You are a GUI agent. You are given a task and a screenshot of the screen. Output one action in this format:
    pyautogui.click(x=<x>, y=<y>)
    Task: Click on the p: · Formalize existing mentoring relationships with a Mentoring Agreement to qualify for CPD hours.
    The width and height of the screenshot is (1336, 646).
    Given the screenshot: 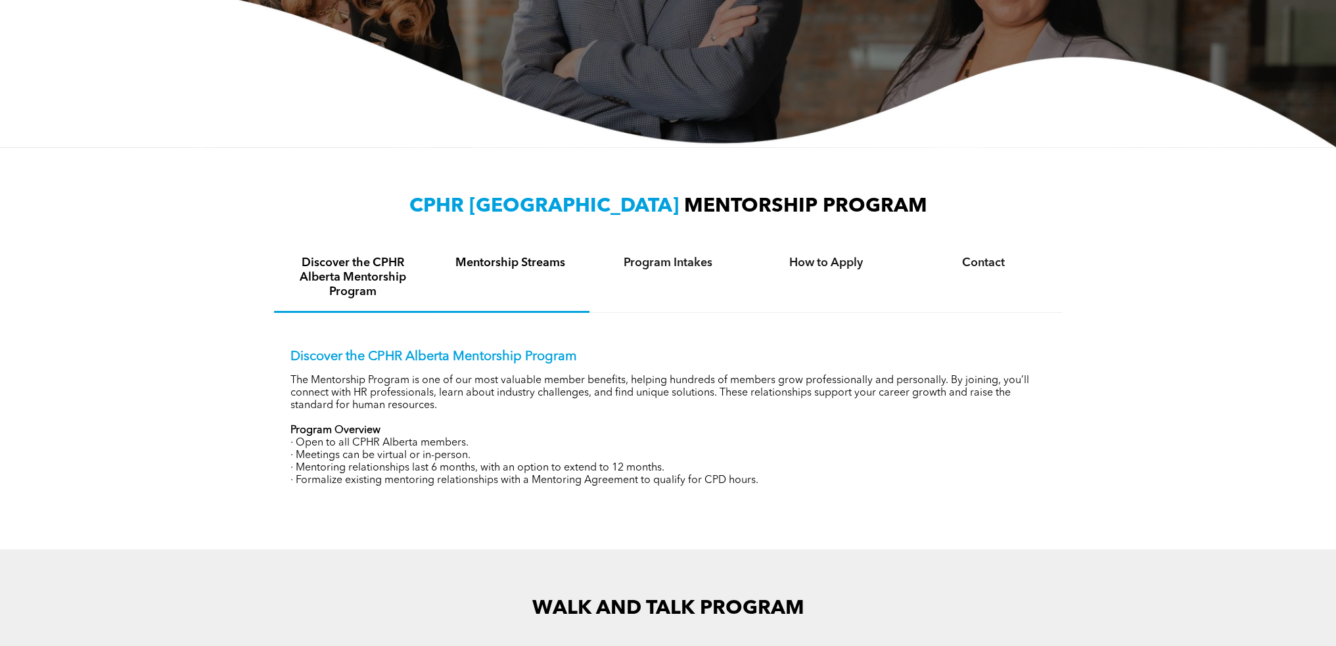 What is the action you would take?
    pyautogui.click(x=668, y=480)
    